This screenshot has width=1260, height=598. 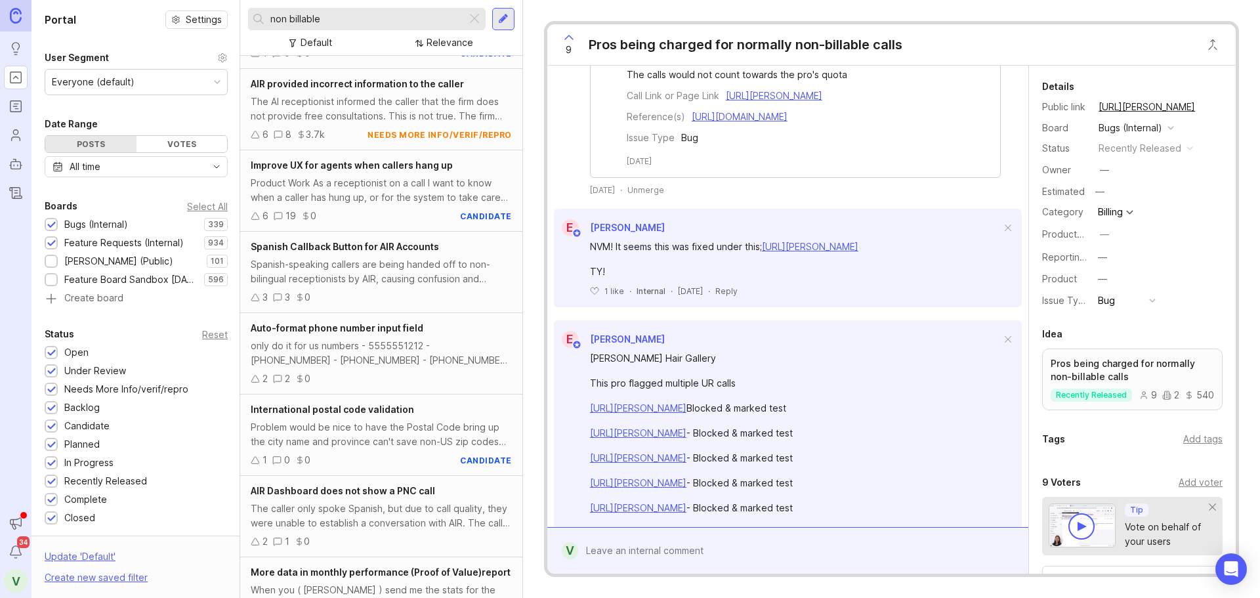 I want to click on div: Vote on behalf of your users, so click(x=1167, y=534).